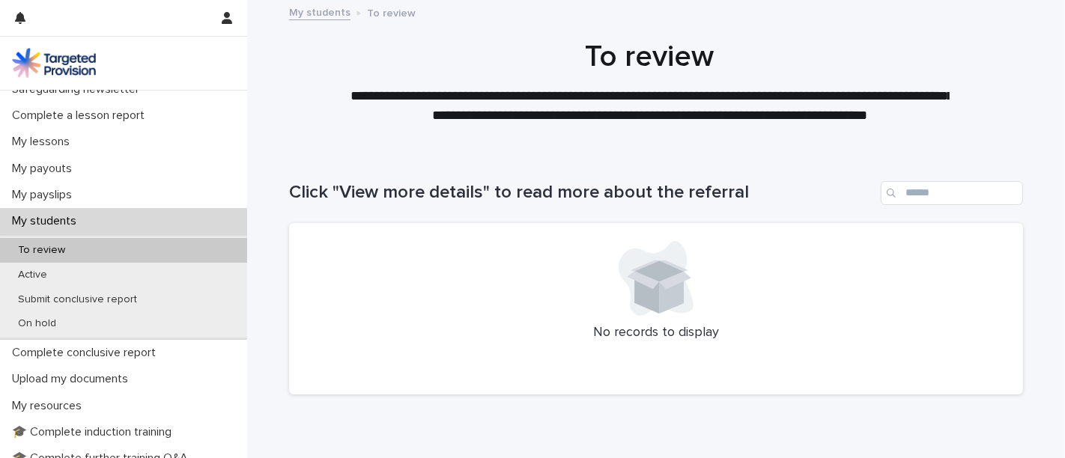 The height and width of the screenshot is (458, 1065). I want to click on input: Search, so click(952, 193).